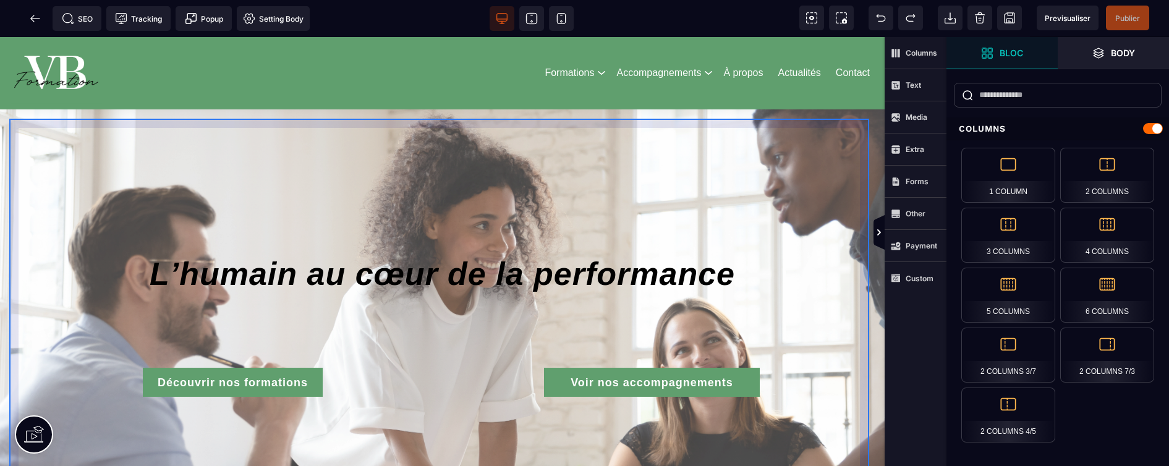 This screenshot has height=466, width=1169. What do you see at coordinates (659, 36) in the screenshot?
I see `a: Accompagnements` at bounding box center [659, 36].